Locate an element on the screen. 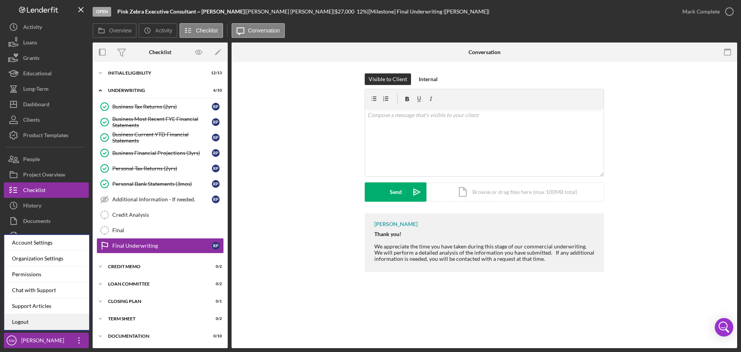 This screenshot has height=352, width=741. div: 0 / 1 is located at coordinates (215, 301).